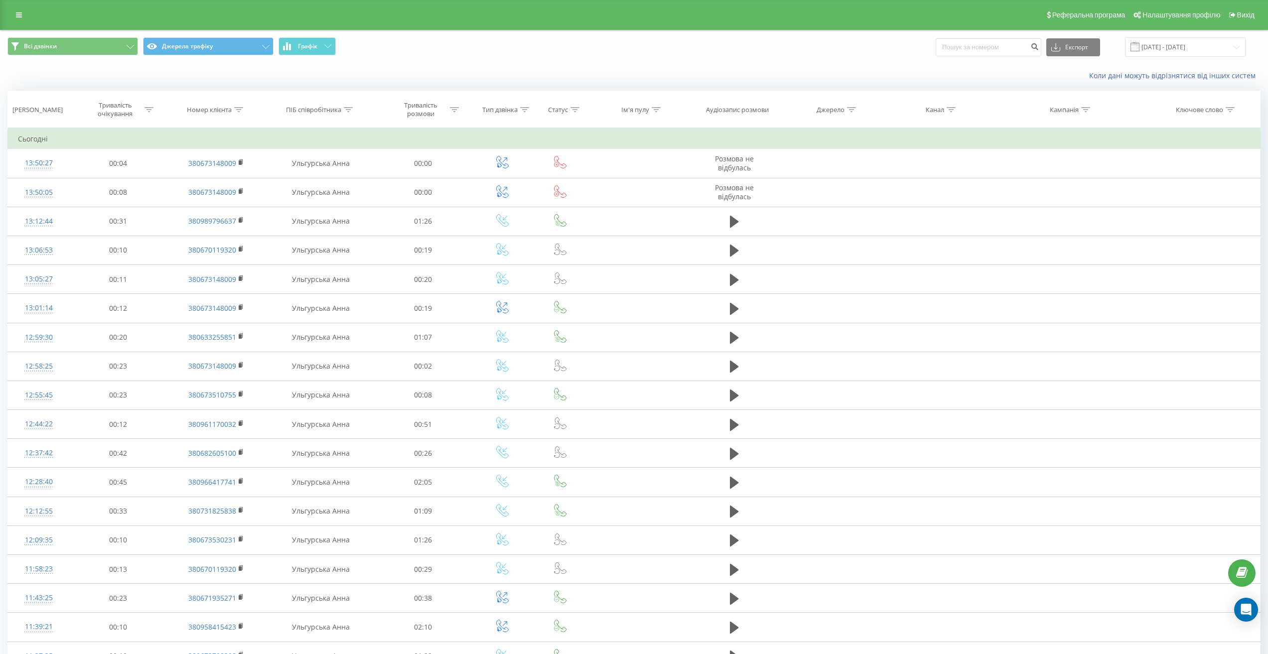  I want to click on a: 380673510755, so click(212, 394).